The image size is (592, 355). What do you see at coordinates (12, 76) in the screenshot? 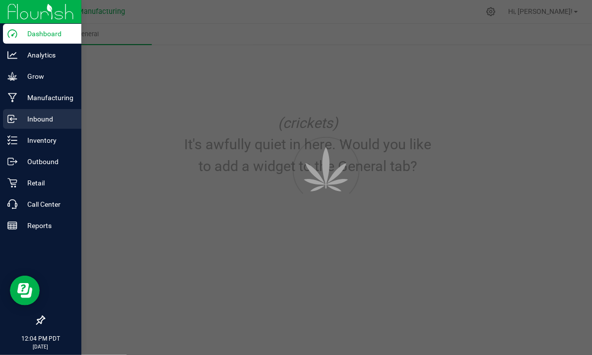
I see `inline-svg: Grow` at bounding box center [12, 76].